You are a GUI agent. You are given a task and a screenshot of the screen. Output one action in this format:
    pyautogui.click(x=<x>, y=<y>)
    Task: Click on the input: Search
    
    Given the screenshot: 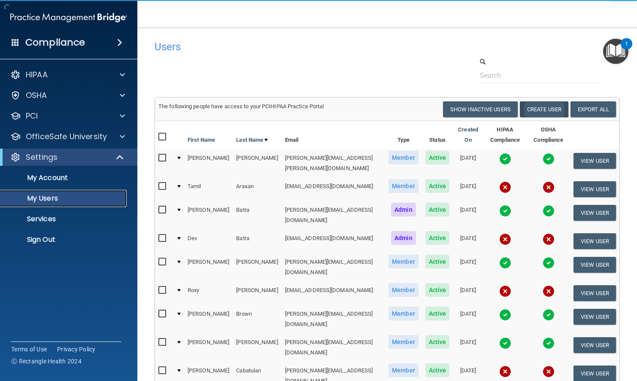 What is the action you would take?
    pyautogui.click(x=541, y=75)
    